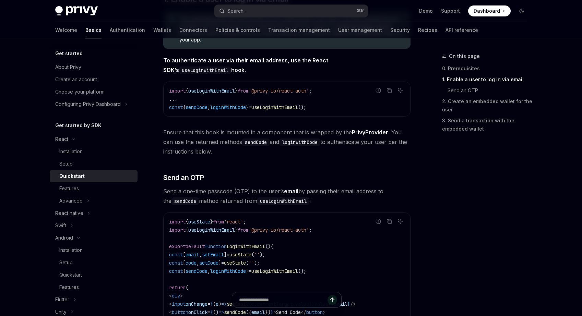 Image resolution: width=582 pixels, height=316 pixels. I want to click on strong: email, so click(291, 191).